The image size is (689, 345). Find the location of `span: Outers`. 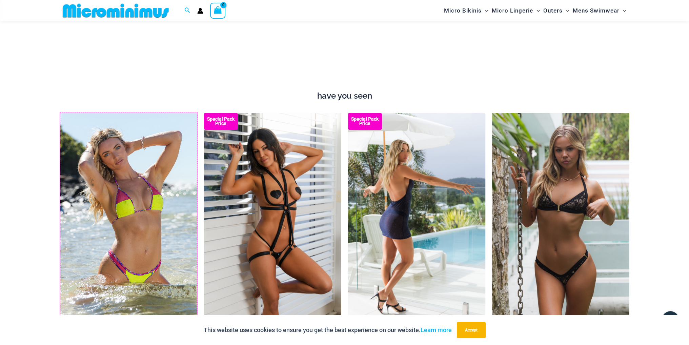

span: Outers is located at coordinates (553, 11).